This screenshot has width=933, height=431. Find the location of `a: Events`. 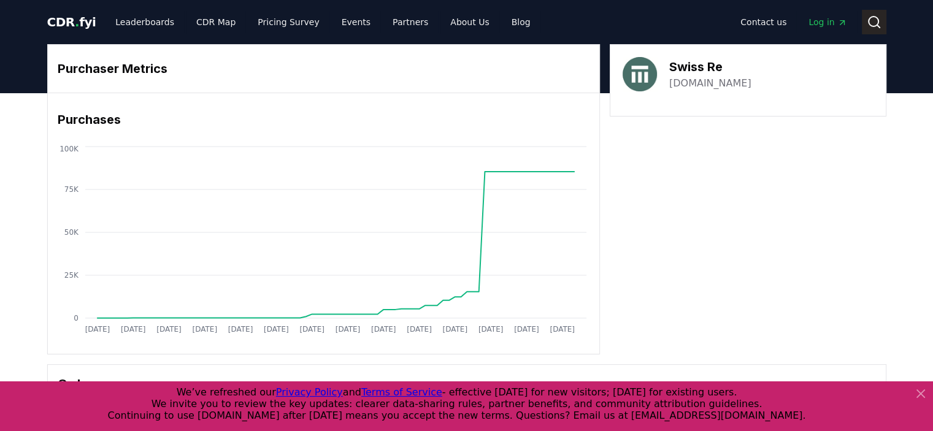

a: Events is located at coordinates (356, 22).